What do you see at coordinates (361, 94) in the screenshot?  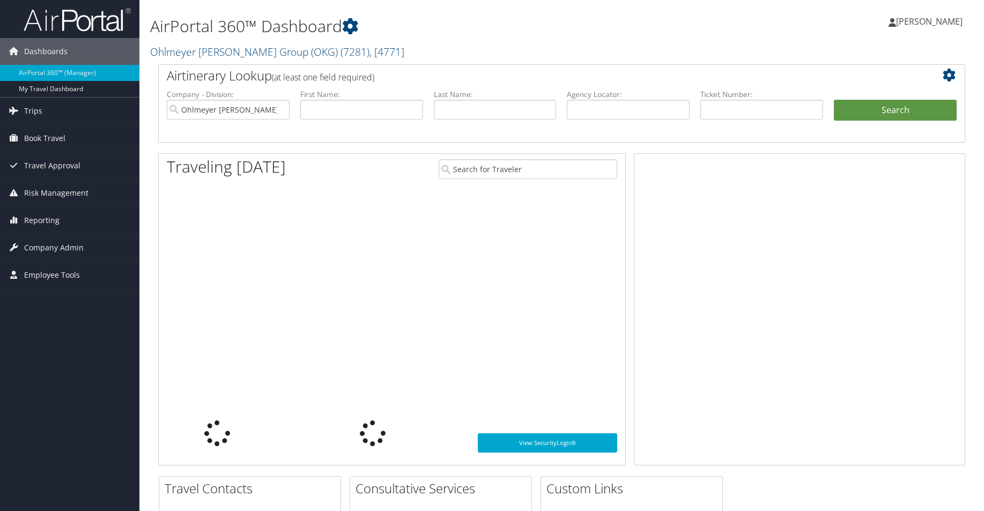 I see `label: First Name:` at bounding box center [361, 94].